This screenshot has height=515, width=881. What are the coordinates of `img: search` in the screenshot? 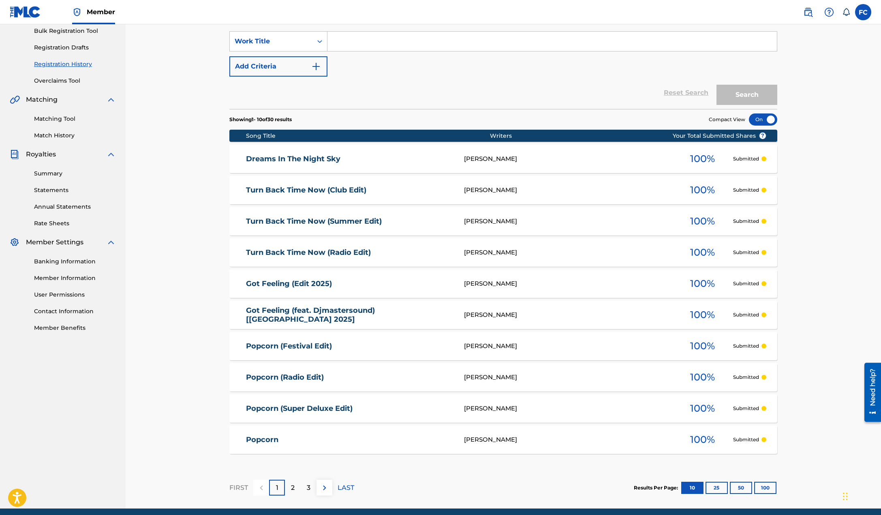 It's located at (808, 12).